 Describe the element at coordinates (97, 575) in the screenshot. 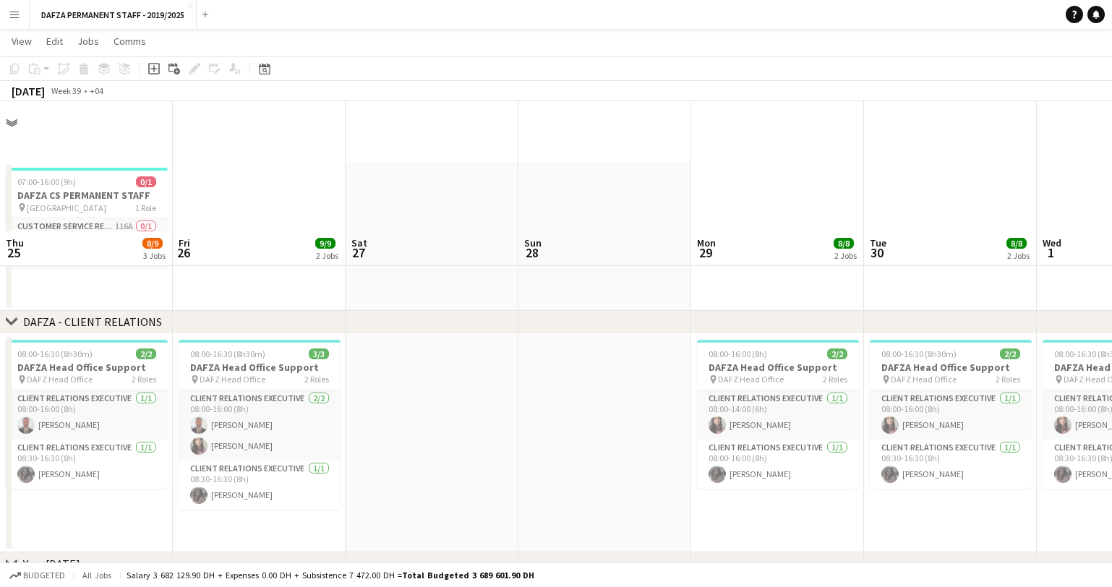

I see `span: All jobs` at that location.